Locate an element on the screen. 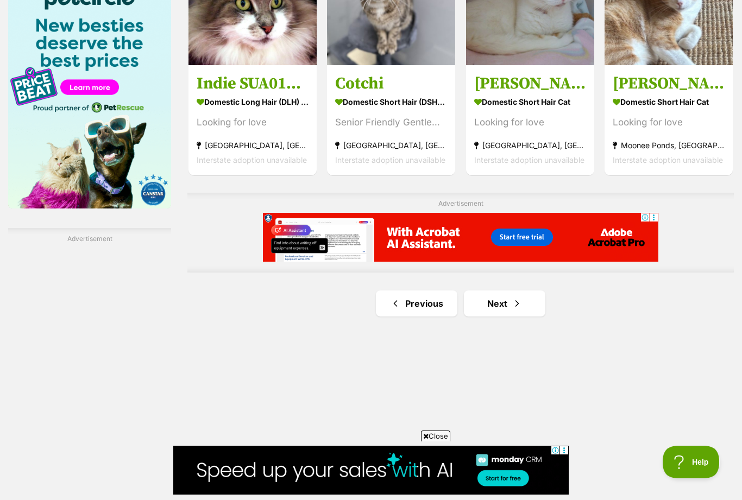 This screenshot has height=500, width=742. img: consumer-privacy-logo.png is located at coordinates (5, 5).